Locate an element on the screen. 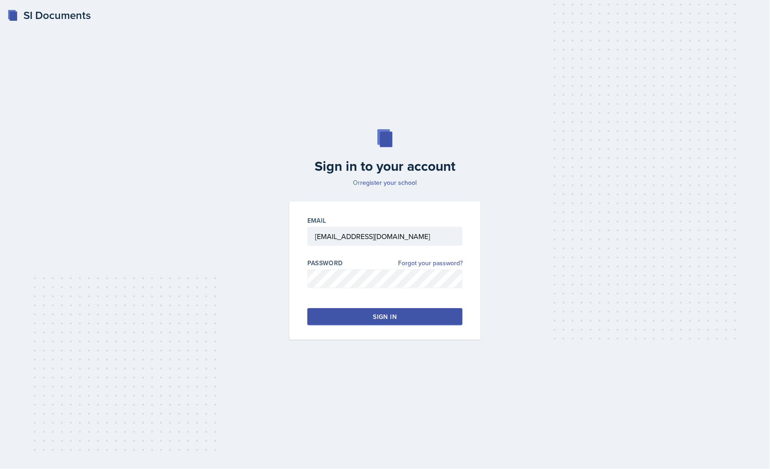 The height and width of the screenshot is (469, 770). div: SI Documents is located at coordinates (49, 15).